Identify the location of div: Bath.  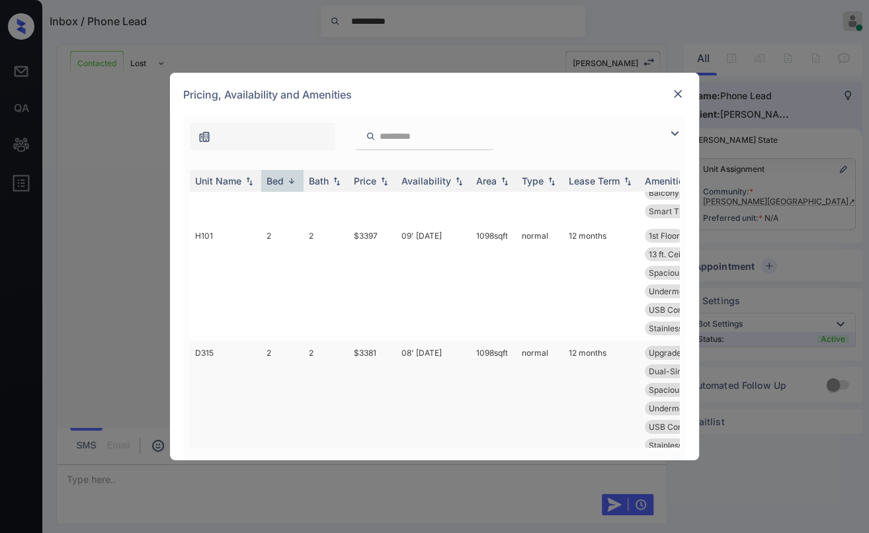
(319, 181).